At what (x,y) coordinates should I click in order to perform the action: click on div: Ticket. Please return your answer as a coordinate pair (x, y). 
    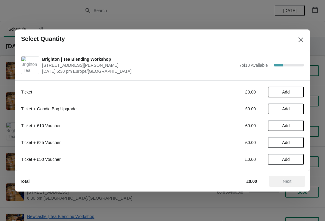
    Looking at the image, I should click on (104, 92).